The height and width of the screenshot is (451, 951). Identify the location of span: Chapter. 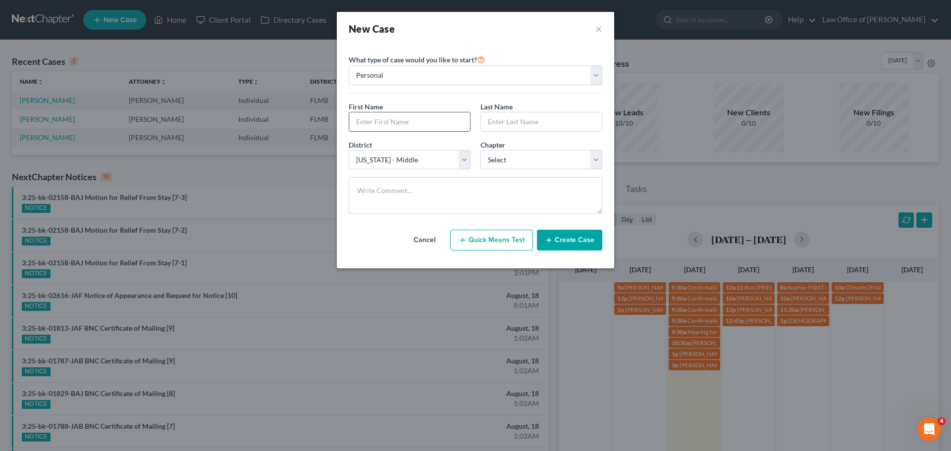
(493, 145).